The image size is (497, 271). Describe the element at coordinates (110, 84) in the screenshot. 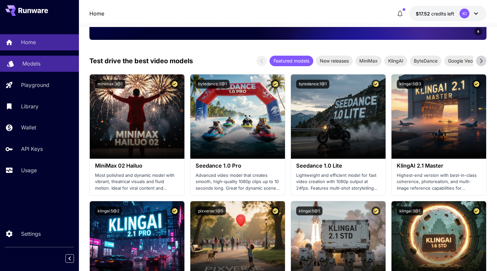

I see `button: minimax:3@1` at that location.